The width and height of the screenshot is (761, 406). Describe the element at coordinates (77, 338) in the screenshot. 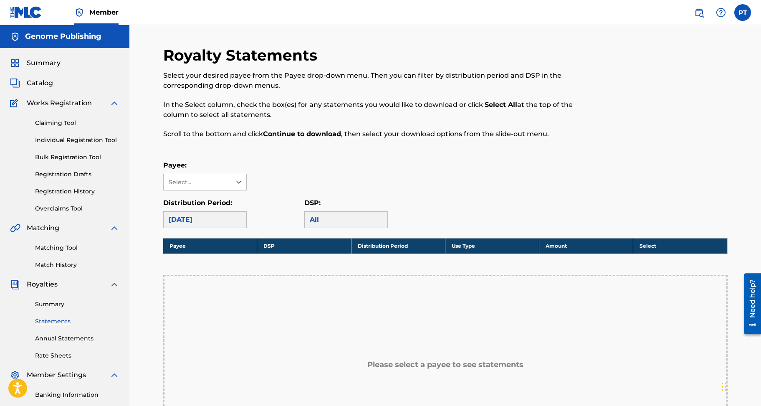

I see `a: Annual Statements` at that location.